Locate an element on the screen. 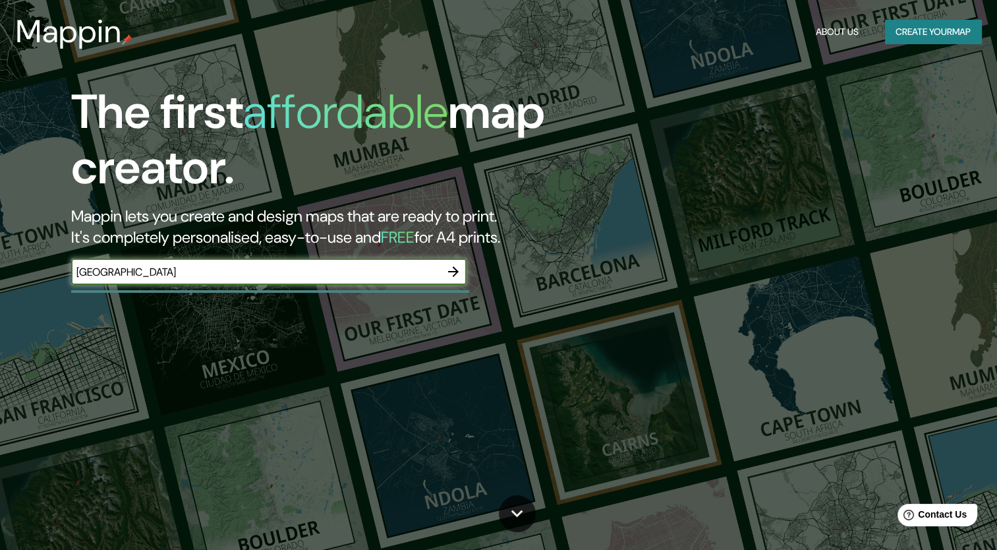  h5: FREE is located at coordinates (397, 237).